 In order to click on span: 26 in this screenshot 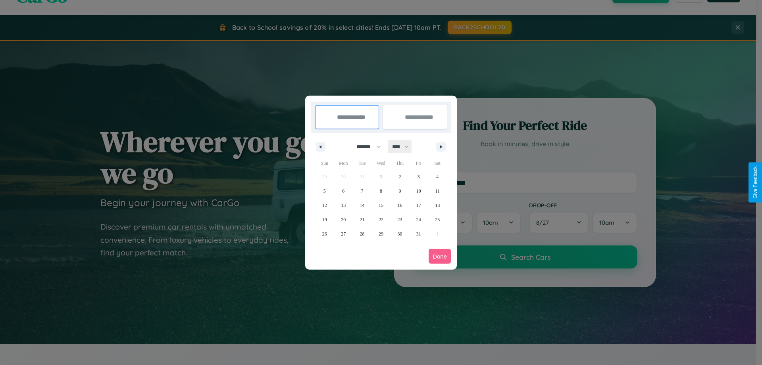, I will do `click(325, 234)`.